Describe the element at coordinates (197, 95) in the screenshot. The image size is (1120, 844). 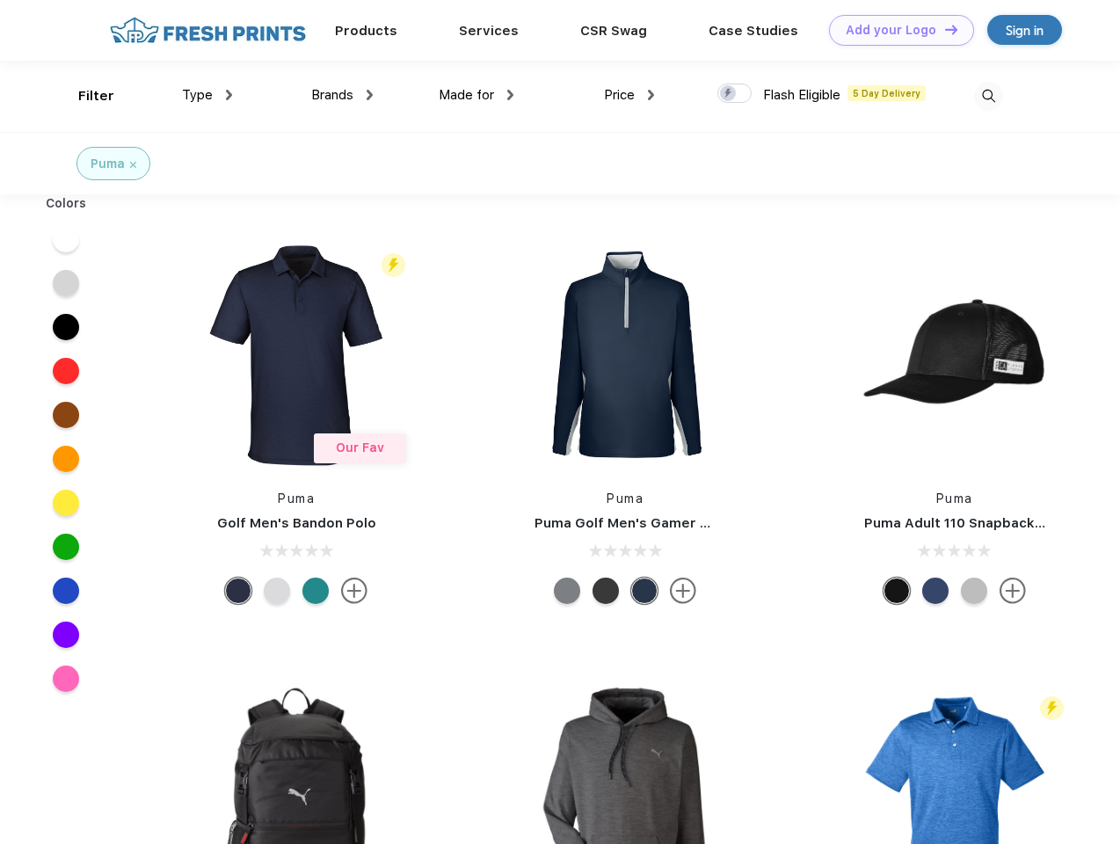
I see `span: Type` at that location.